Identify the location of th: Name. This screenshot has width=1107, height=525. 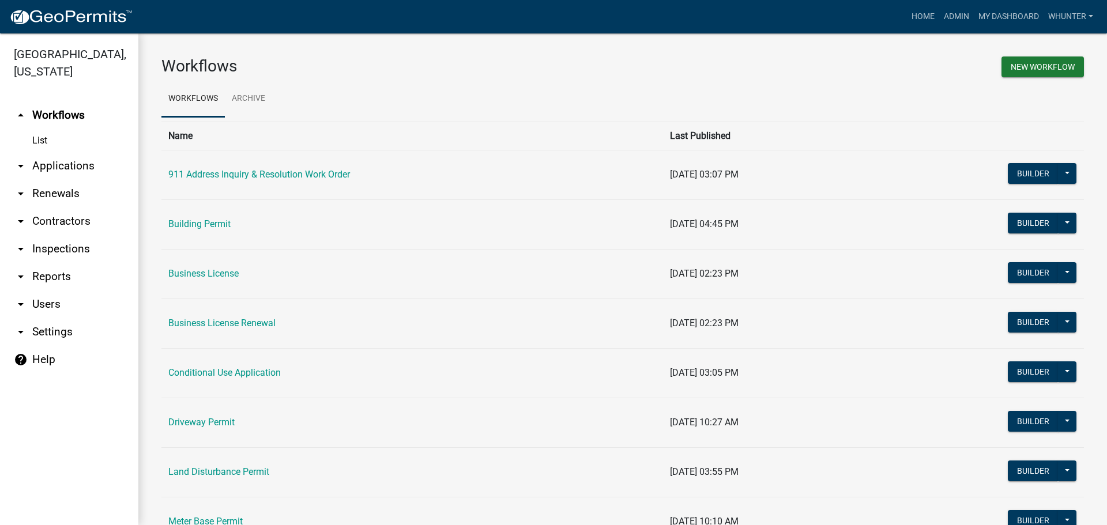
(412, 135).